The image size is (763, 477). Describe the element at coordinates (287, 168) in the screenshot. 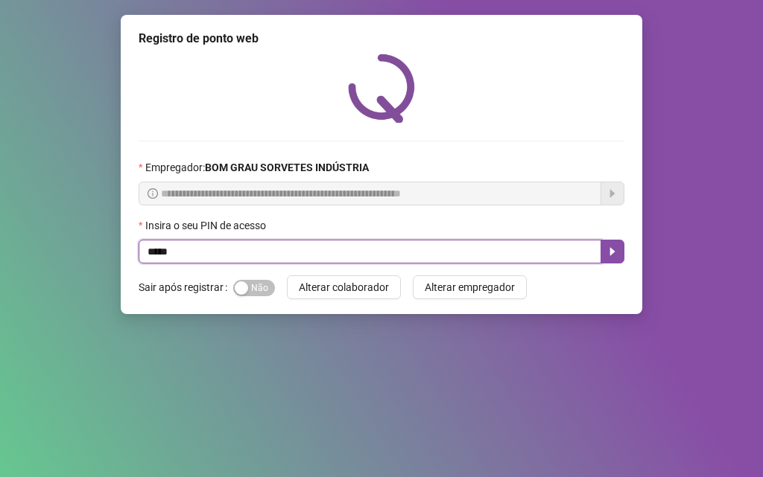

I see `strong: BOM GRAU SORVETES INDÚSTRIA` at that location.